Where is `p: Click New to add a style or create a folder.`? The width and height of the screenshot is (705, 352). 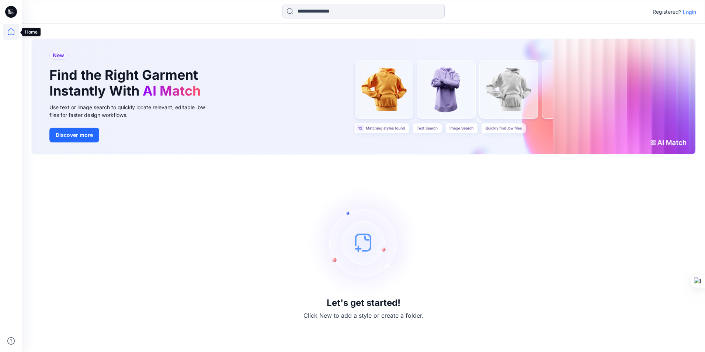
p: Click New to add a style or create a folder. is located at coordinates (363, 315).